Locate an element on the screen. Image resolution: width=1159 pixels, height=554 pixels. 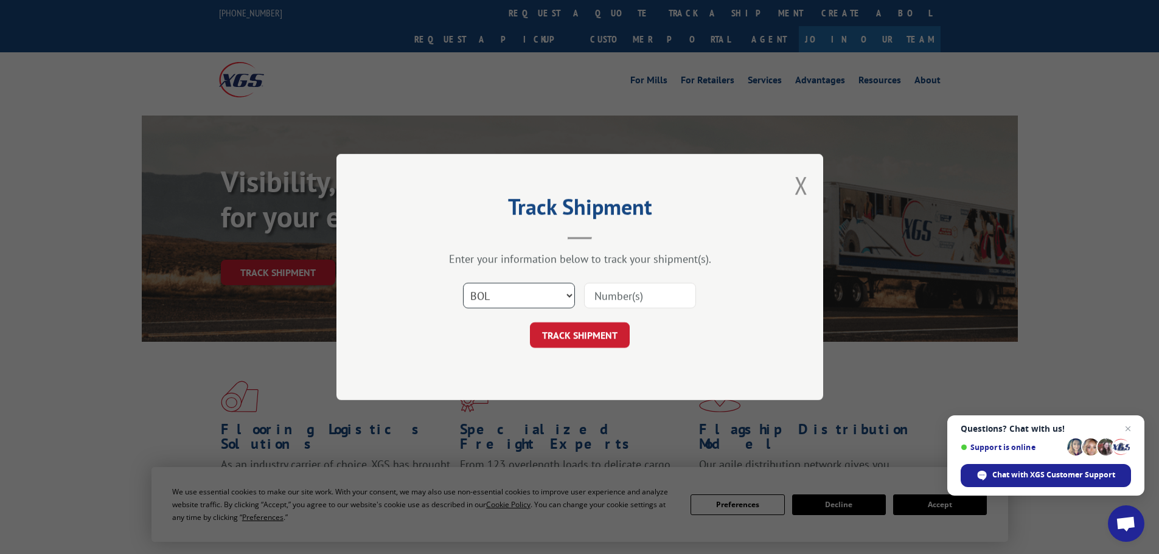
span: Support is online is located at coordinates (1012, 447).